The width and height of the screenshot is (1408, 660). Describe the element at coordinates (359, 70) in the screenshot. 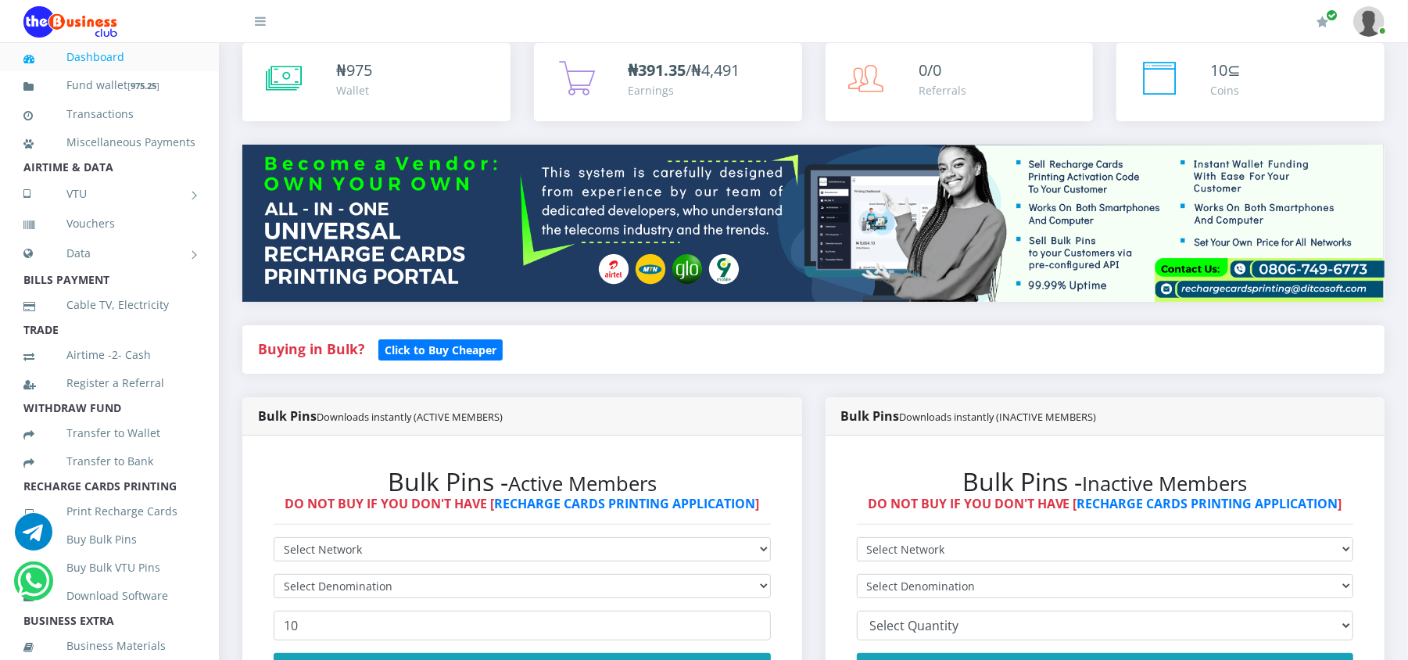

I see `span: 975` at that location.